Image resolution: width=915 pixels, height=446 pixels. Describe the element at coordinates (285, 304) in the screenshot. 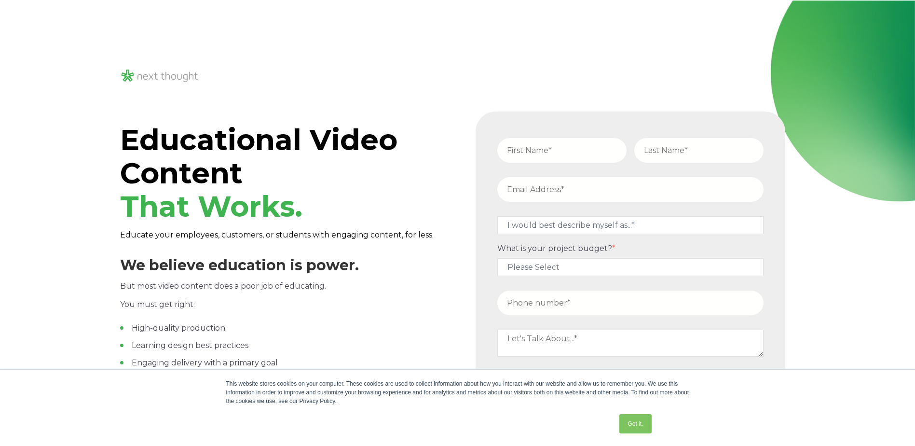

I see `p: You must get right:` at that location.